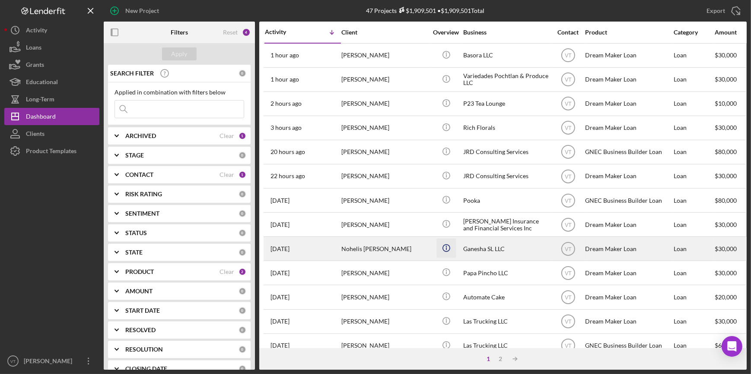  What do you see at coordinates (41, 117) in the screenshot?
I see `div: Dashboard` at bounding box center [41, 117].